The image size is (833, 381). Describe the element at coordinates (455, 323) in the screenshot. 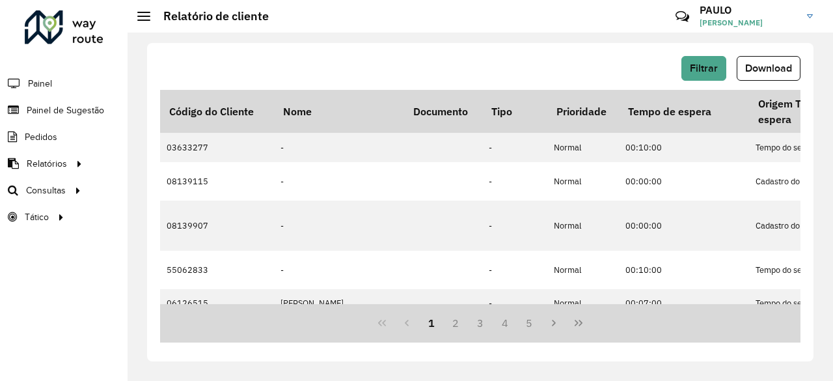

I see `button: 2` at that location.